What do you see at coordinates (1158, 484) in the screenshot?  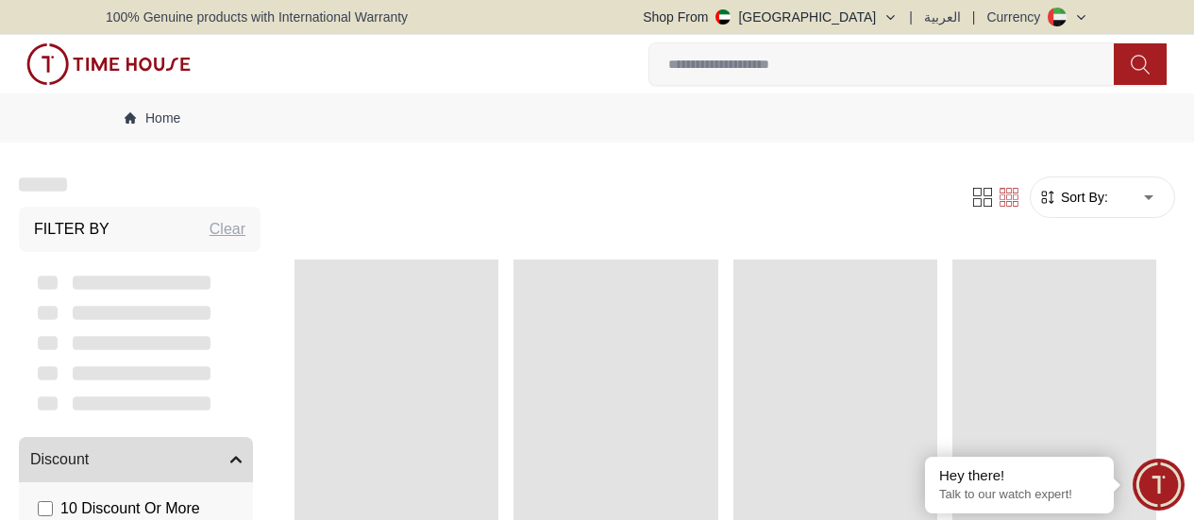 I see `div: Chat Widget` at bounding box center [1158, 484].